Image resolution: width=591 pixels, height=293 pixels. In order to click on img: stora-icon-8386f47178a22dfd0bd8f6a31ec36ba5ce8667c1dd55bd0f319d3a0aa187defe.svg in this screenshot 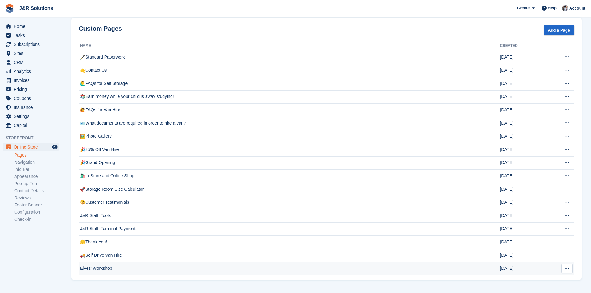, I will do `click(10, 8)`.